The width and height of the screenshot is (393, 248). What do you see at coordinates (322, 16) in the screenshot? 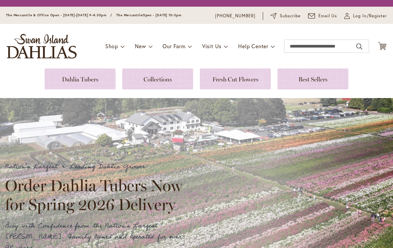
I see `a: Email Us` at bounding box center [322, 16].